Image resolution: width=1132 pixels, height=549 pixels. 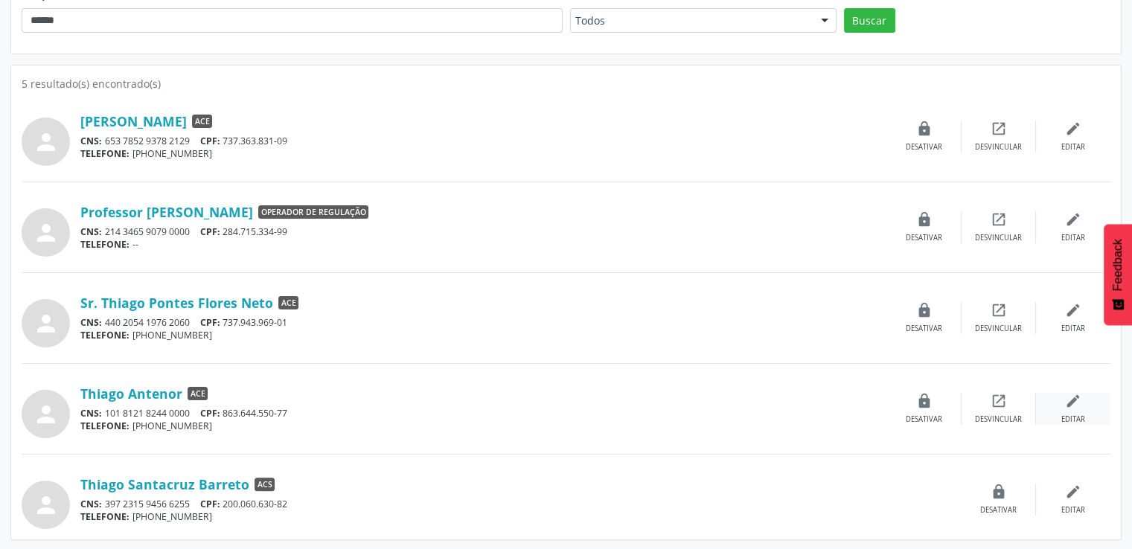 I want to click on button: Buscar, so click(x=869, y=21).